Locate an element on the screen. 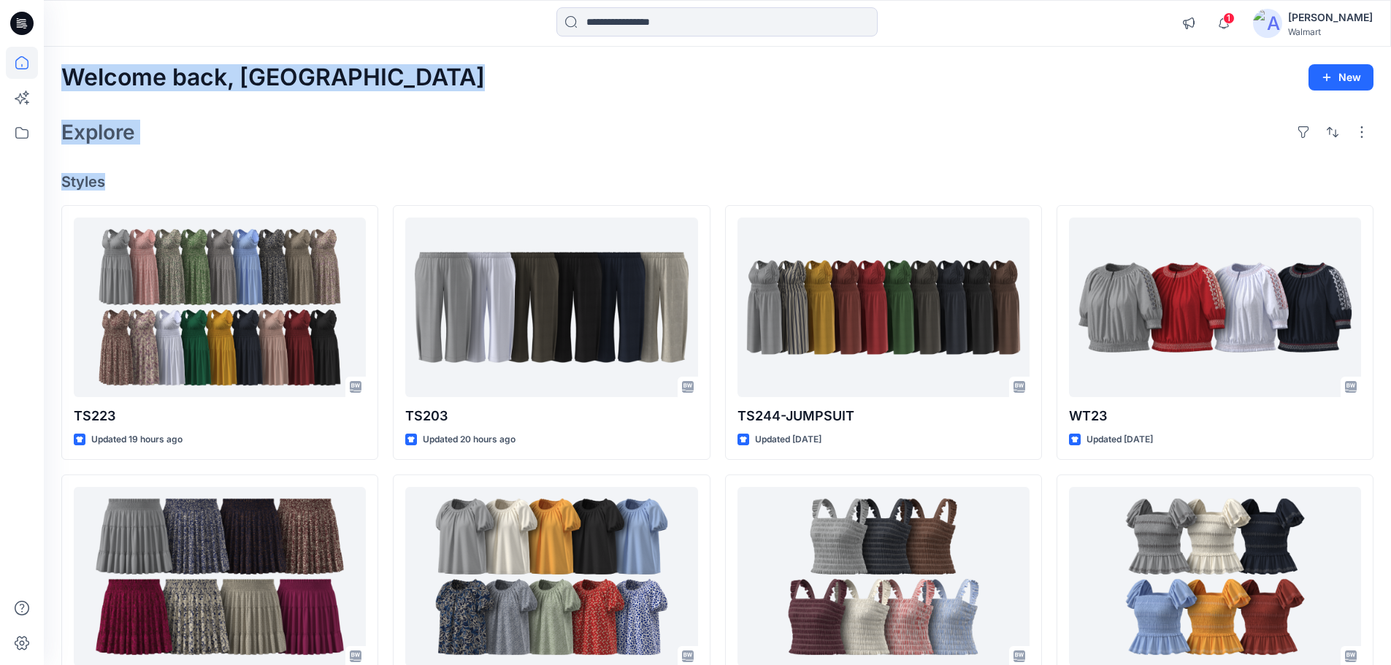 The height and width of the screenshot is (665, 1391). p: TS203 is located at coordinates (551, 416).